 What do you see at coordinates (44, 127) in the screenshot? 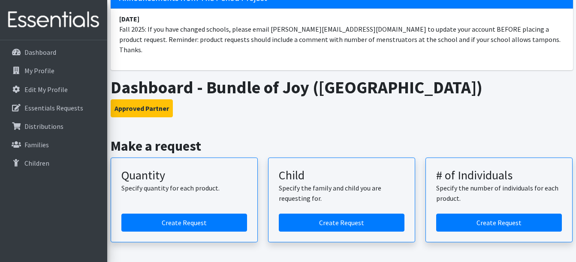
I see `p: Distributions` at bounding box center [44, 127].